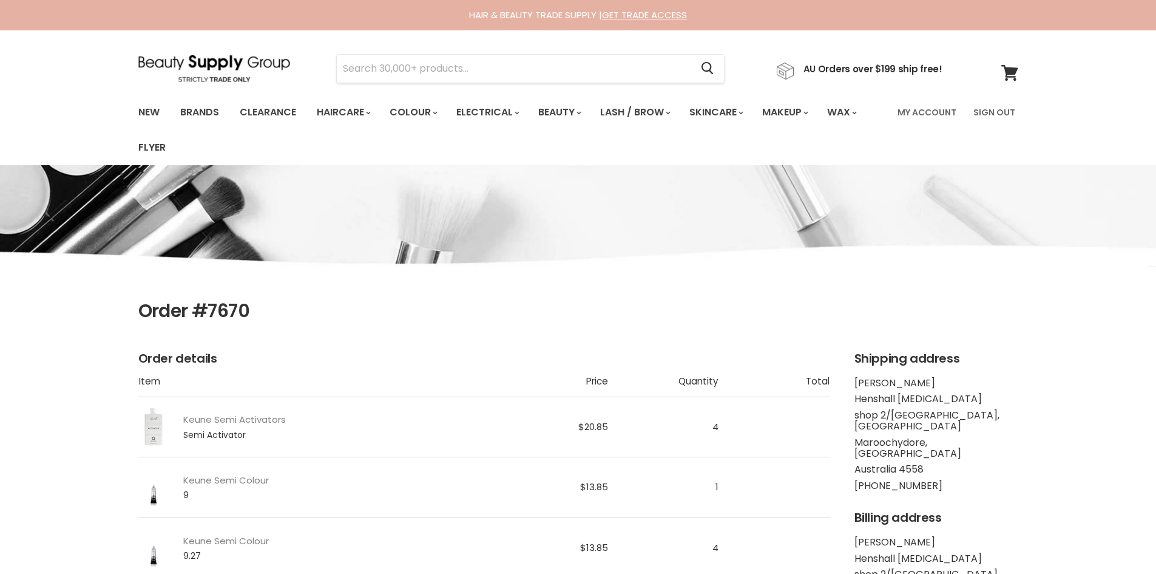  What do you see at coordinates (579, 15) in the screenshot?
I see `div: HAIR & BEAUTY TRADE SUPPLY |` at bounding box center [579, 15].